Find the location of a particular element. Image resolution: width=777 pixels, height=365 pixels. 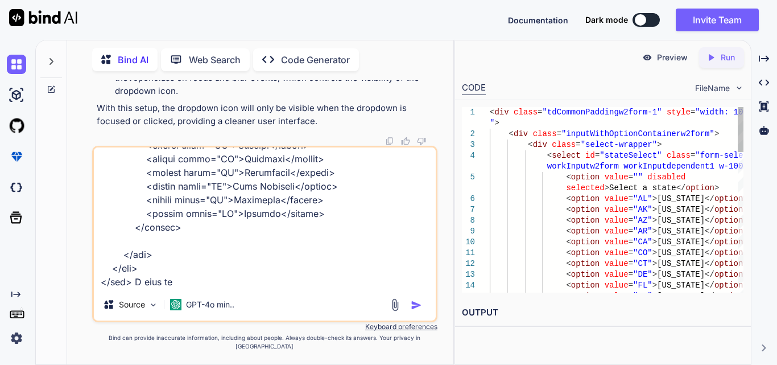

span: div is located at coordinates (540, 144).